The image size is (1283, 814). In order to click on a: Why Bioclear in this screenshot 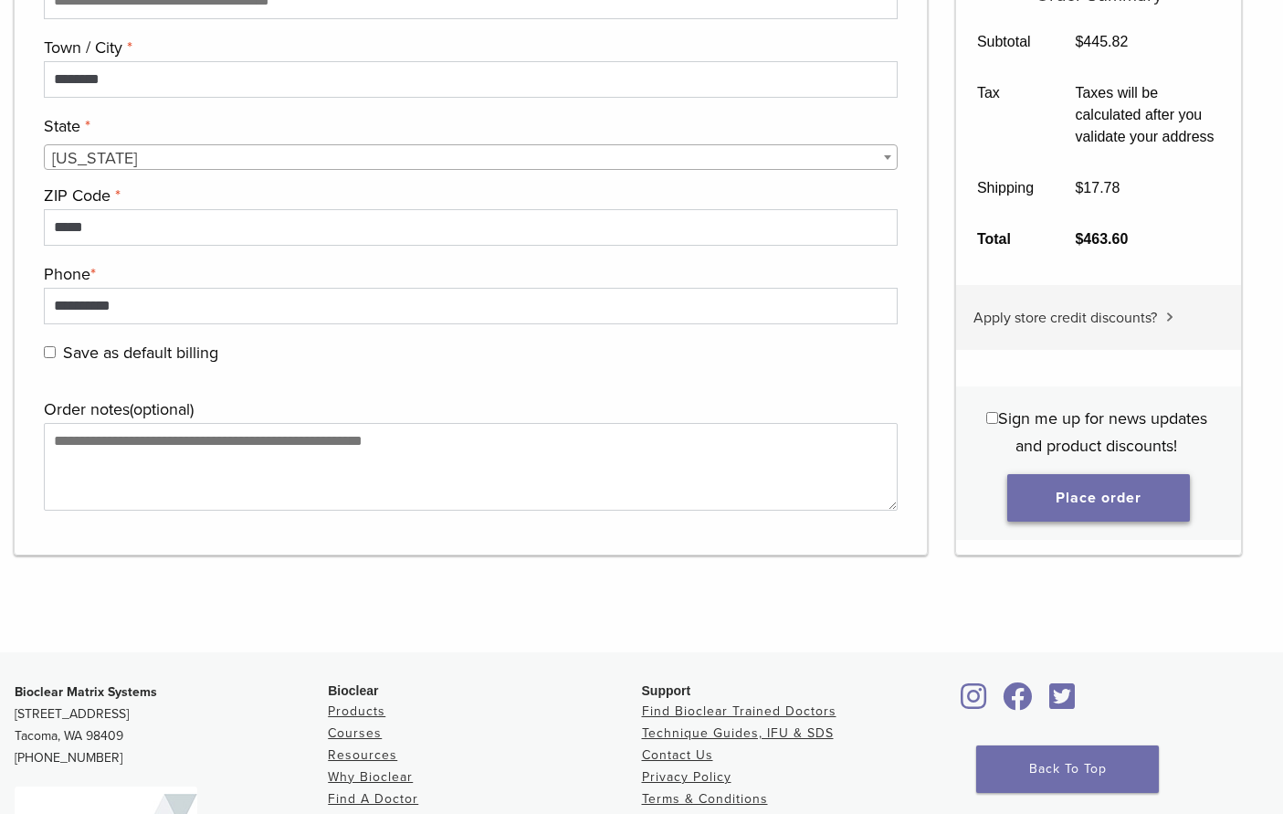, I will do `click(370, 776)`.